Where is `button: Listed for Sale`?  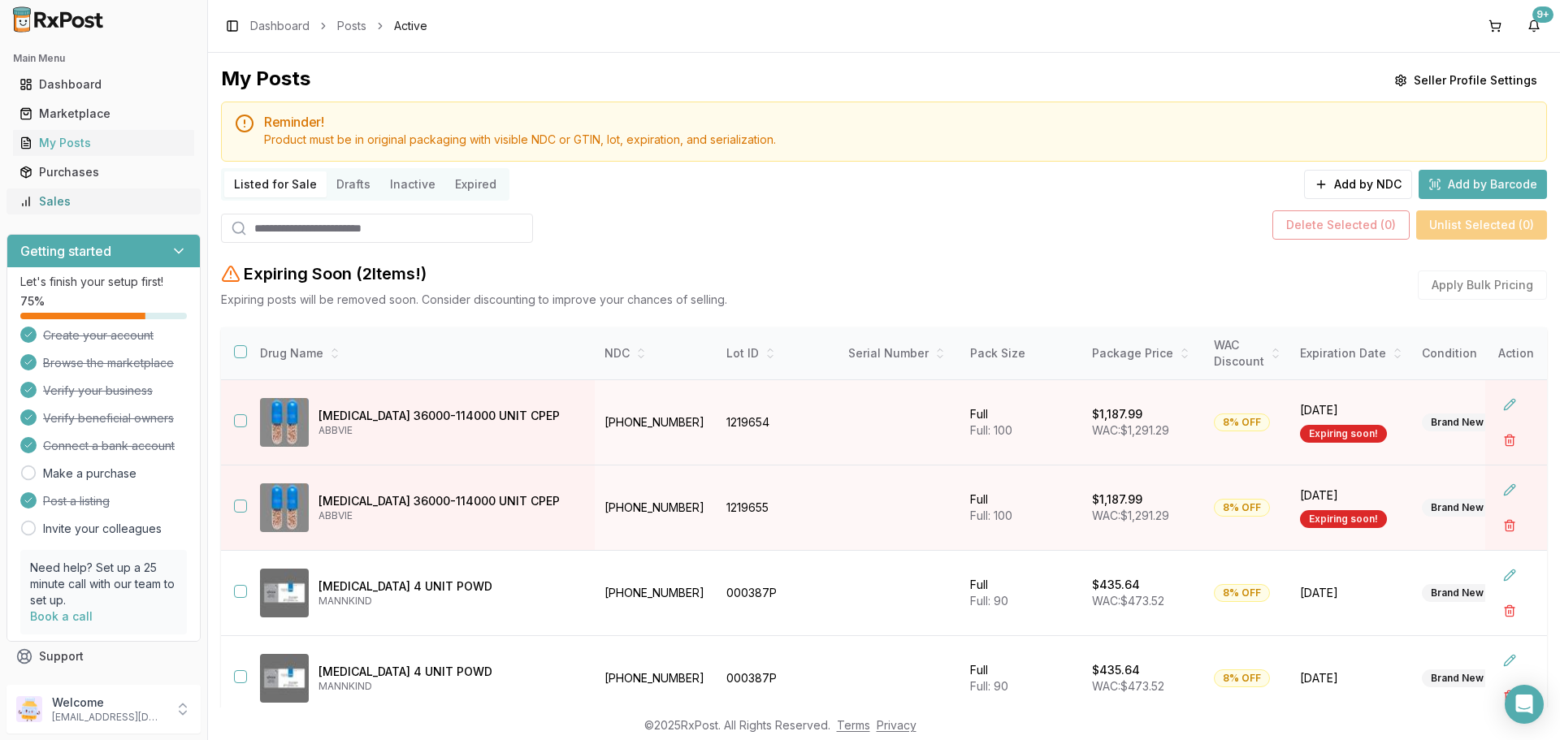
button: Listed for Sale is located at coordinates (275, 184).